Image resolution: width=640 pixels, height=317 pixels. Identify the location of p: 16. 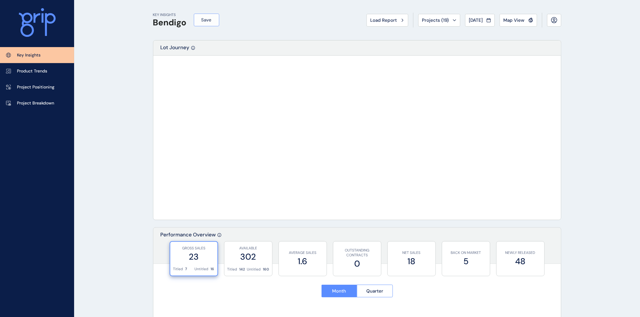
(212, 269).